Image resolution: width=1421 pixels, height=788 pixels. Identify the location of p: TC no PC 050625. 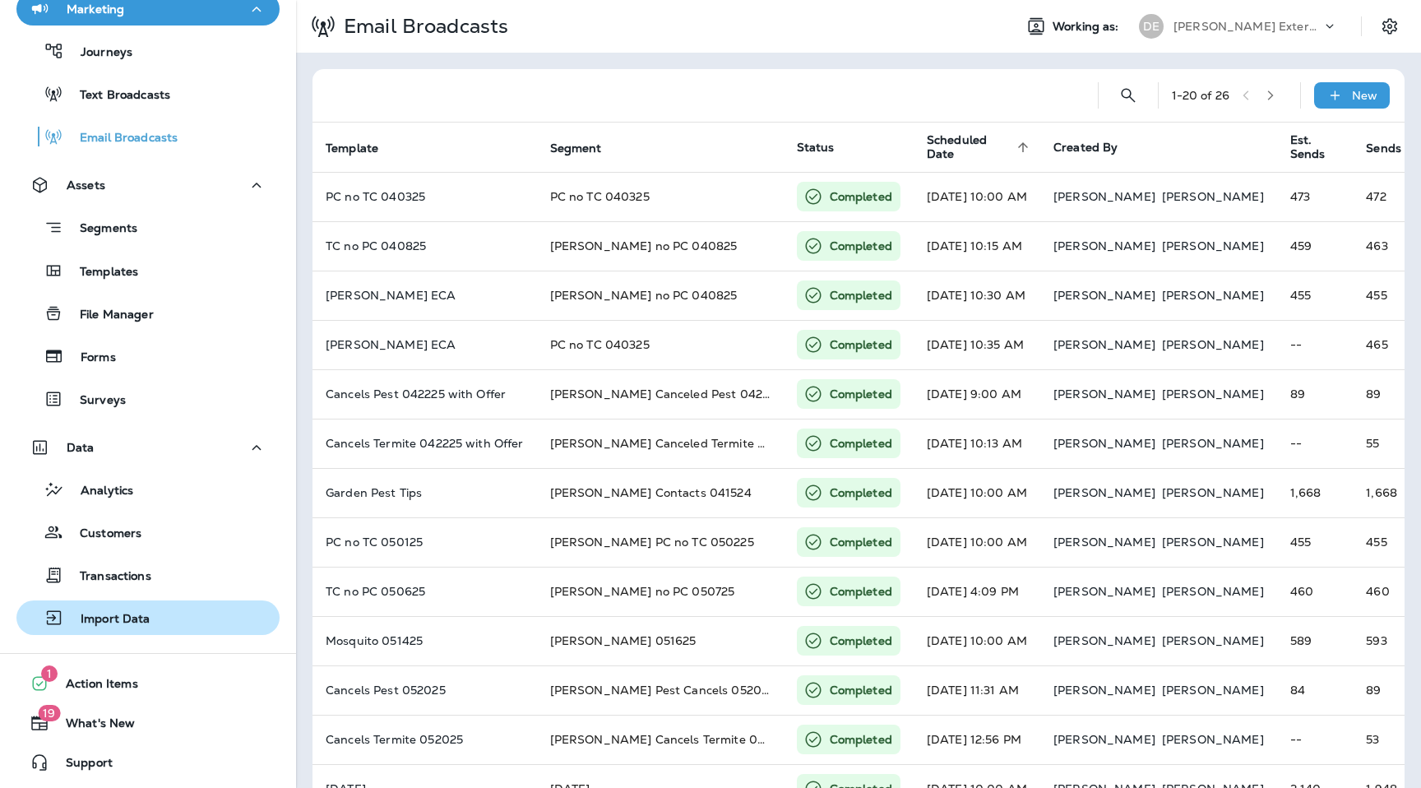
(424, 591).